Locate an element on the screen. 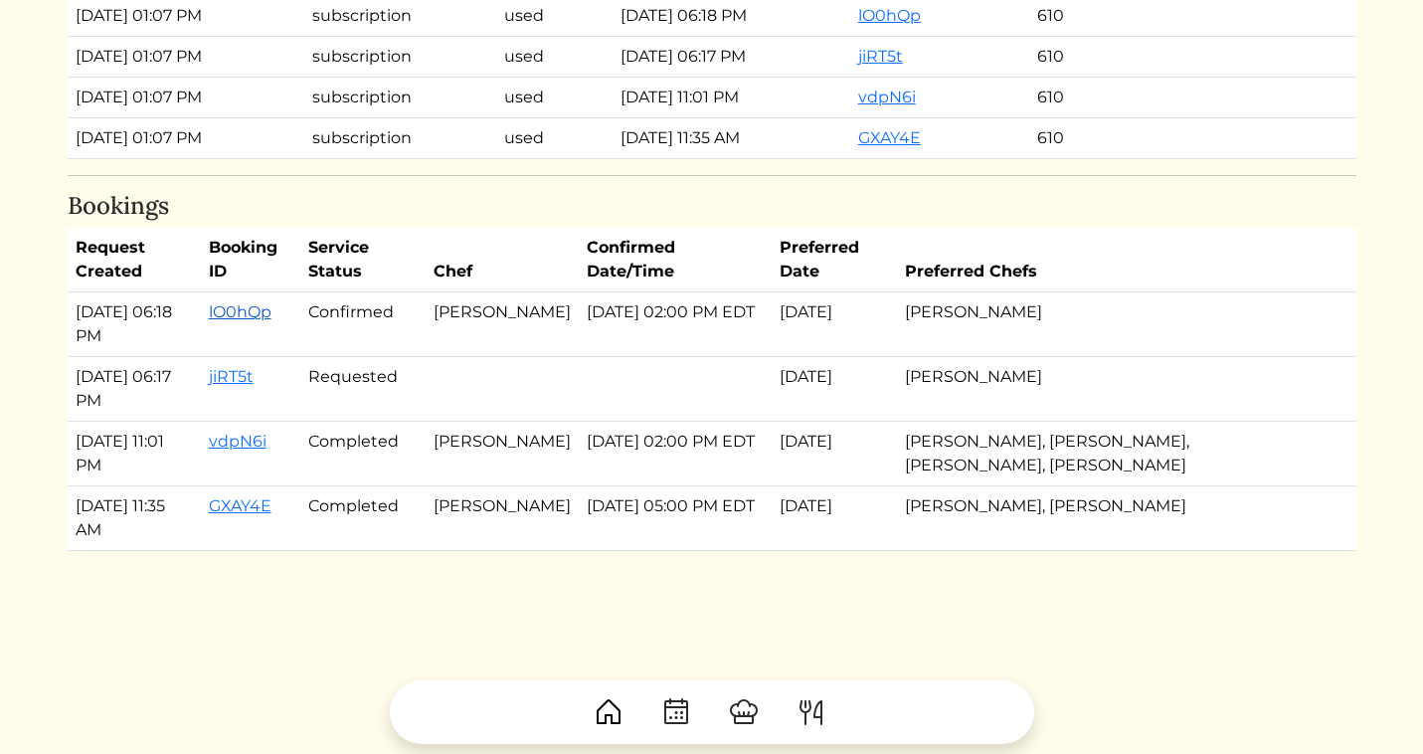 This screenshot has width=1423, height=754. td: Requested is located at coordinates (363, 389).